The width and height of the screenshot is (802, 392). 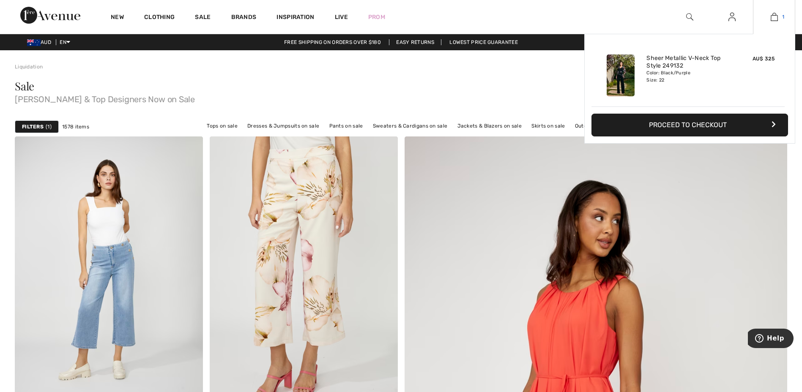 I want to click on a: Sign In, so click(x=732, y=17).